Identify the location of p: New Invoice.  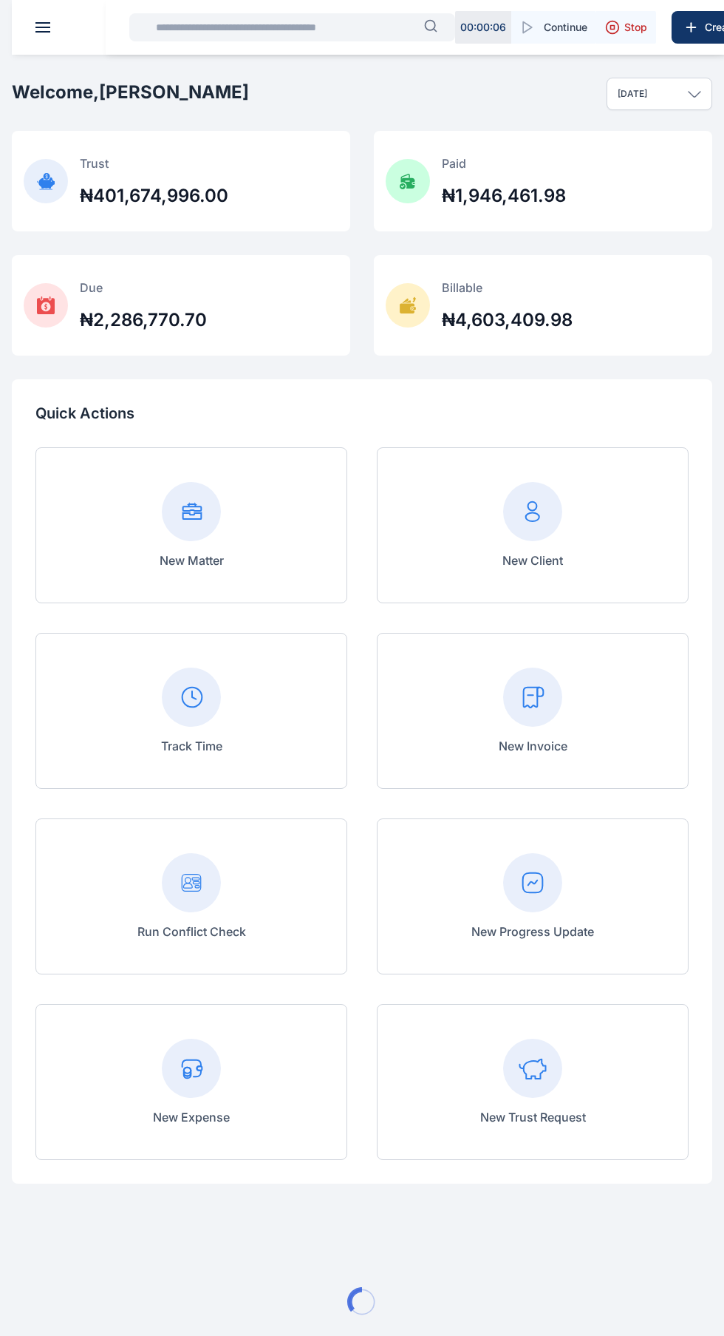
(533, 746).